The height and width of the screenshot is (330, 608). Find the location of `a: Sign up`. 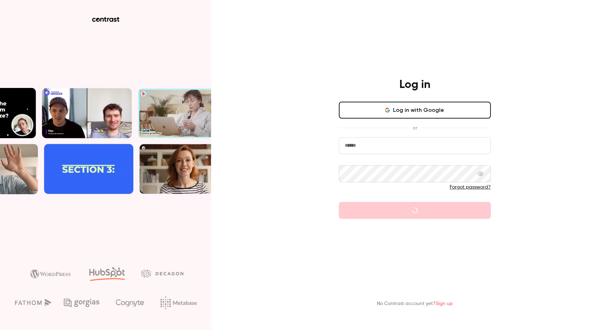

a: Sign up is located at coordinates (444, 304).